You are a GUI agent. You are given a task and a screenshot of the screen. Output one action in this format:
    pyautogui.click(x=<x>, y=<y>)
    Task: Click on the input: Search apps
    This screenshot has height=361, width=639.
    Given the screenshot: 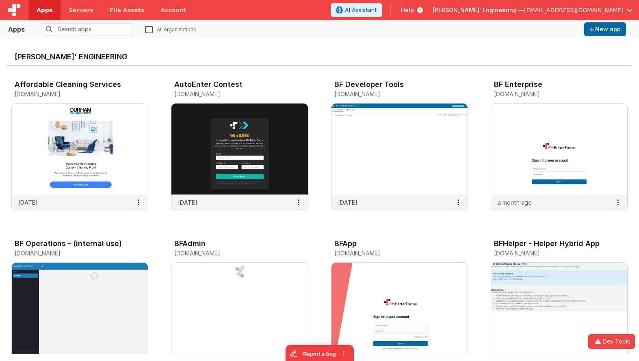 What is the action you would take?
    pyautogui.click(x=87, y=29)
    